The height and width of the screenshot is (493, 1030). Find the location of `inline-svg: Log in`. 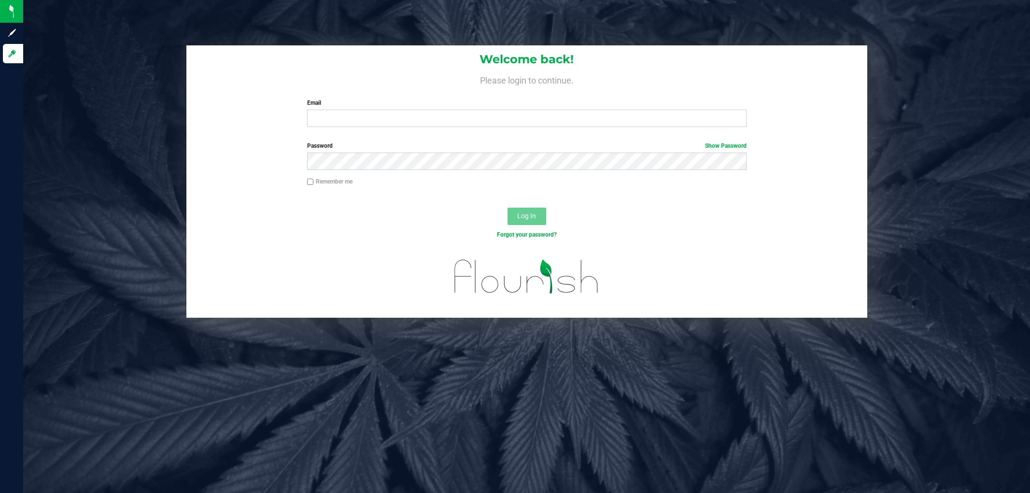

inline-svg: Log in is located at coordinates (12, 54).